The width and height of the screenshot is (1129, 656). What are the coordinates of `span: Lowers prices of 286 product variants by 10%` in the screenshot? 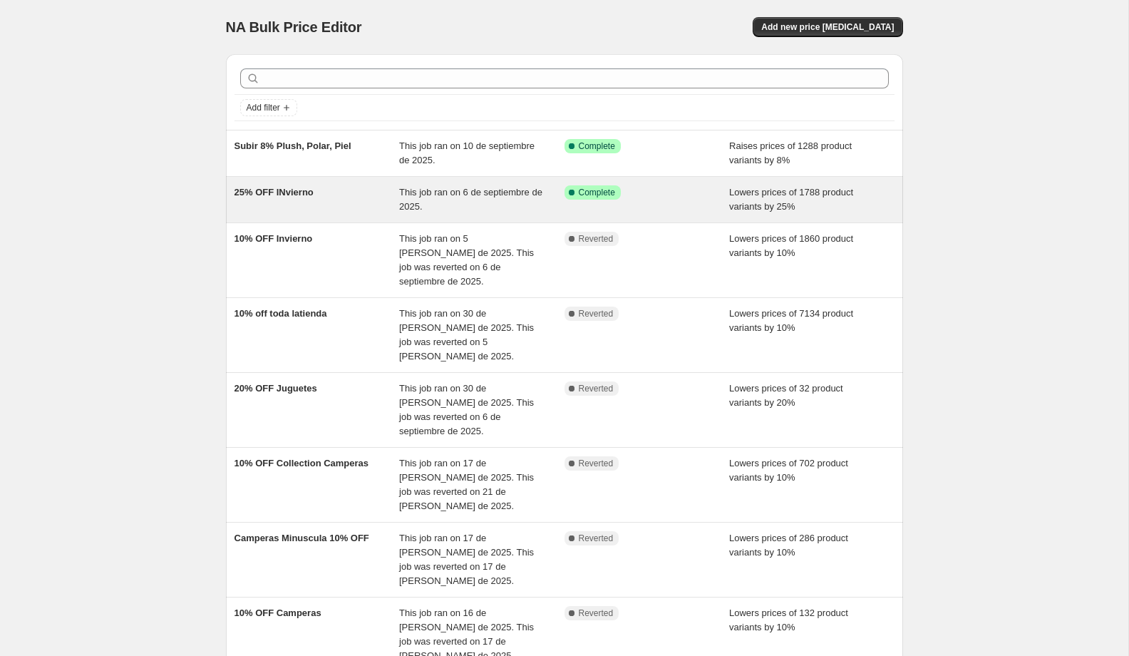 It's located at (788, 544).